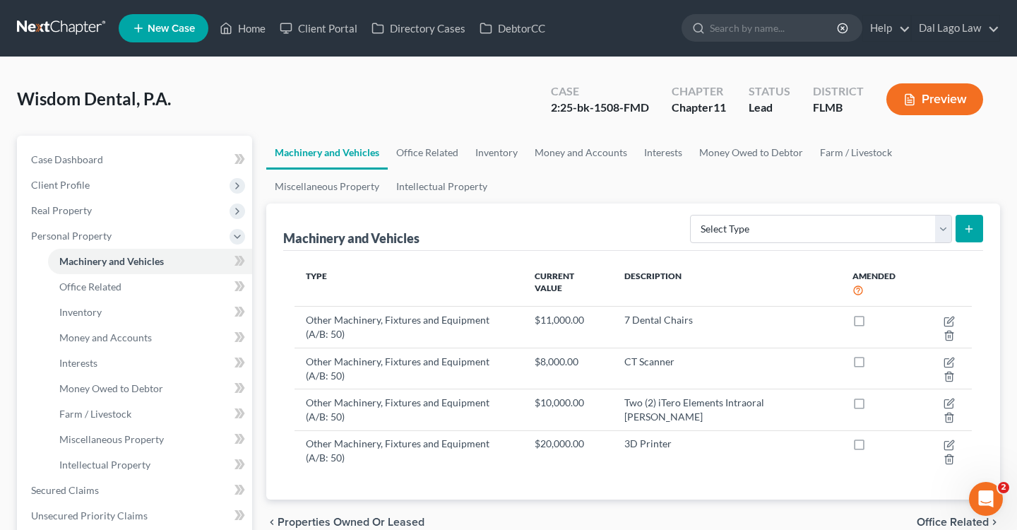 The image size is (1017, 530). Describe the element at coordinates (242, 28) in the screenshot. I see `a: Home` at that location.